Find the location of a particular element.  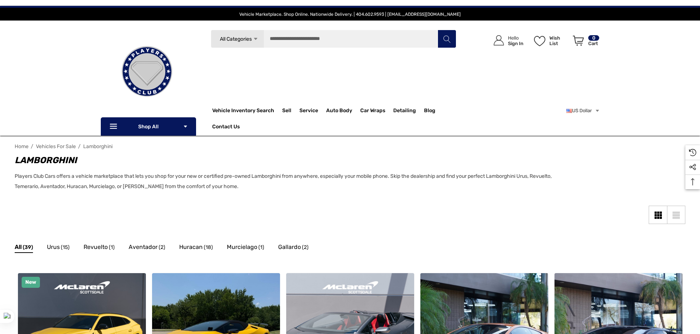

p: Wish List is located at coordinates (559, 41).